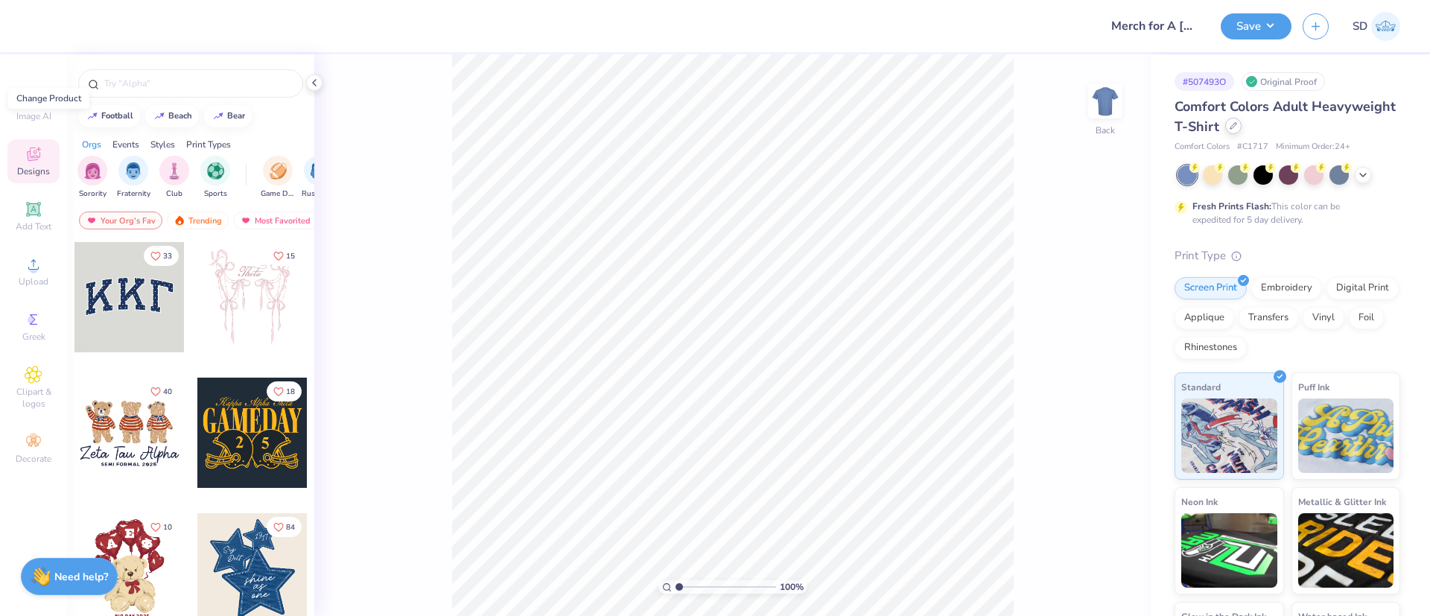  Describe the element at coordinates (168, 256) in the screenshot. I see `span: 33` at that location.